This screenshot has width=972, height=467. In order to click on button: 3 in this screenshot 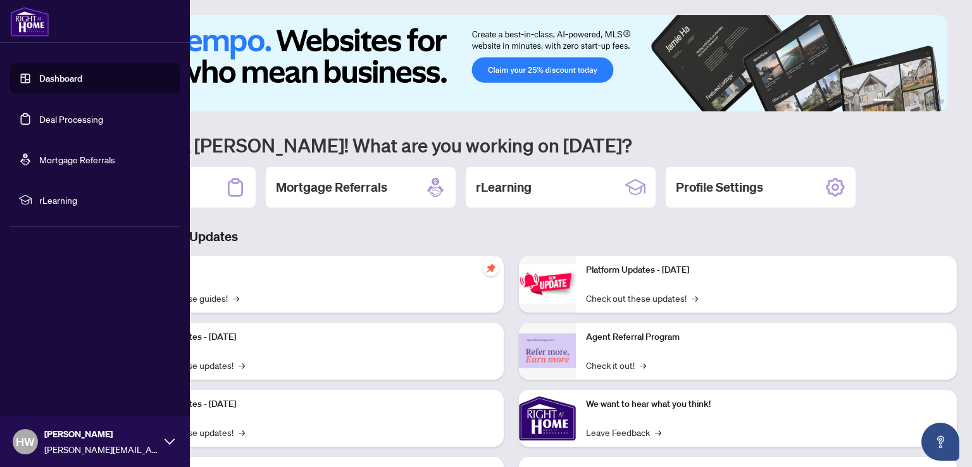, I will do `click(911, 101)`.